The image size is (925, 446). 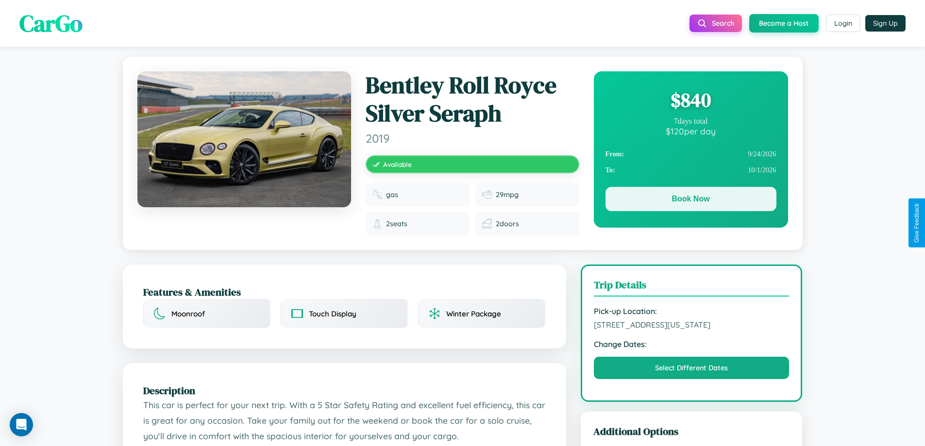 What do you see at coordinates (487, 224) in the screenshot?
I see `img: Doors` at bounding box center [487, 224].